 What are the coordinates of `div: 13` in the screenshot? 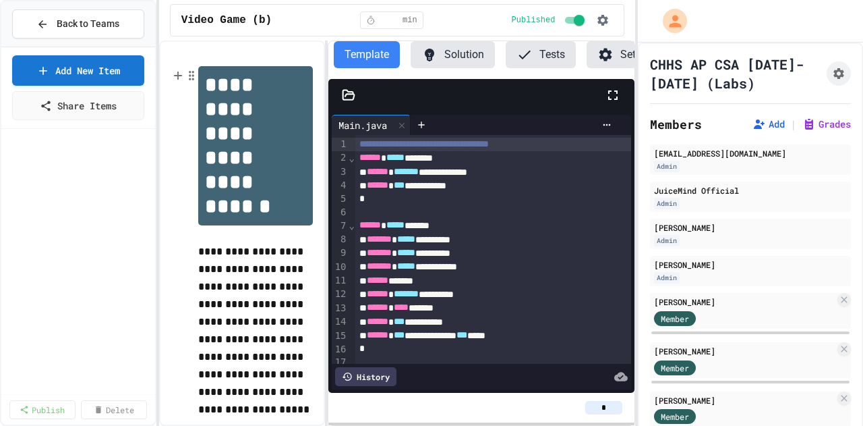 It's located at (340, 308).